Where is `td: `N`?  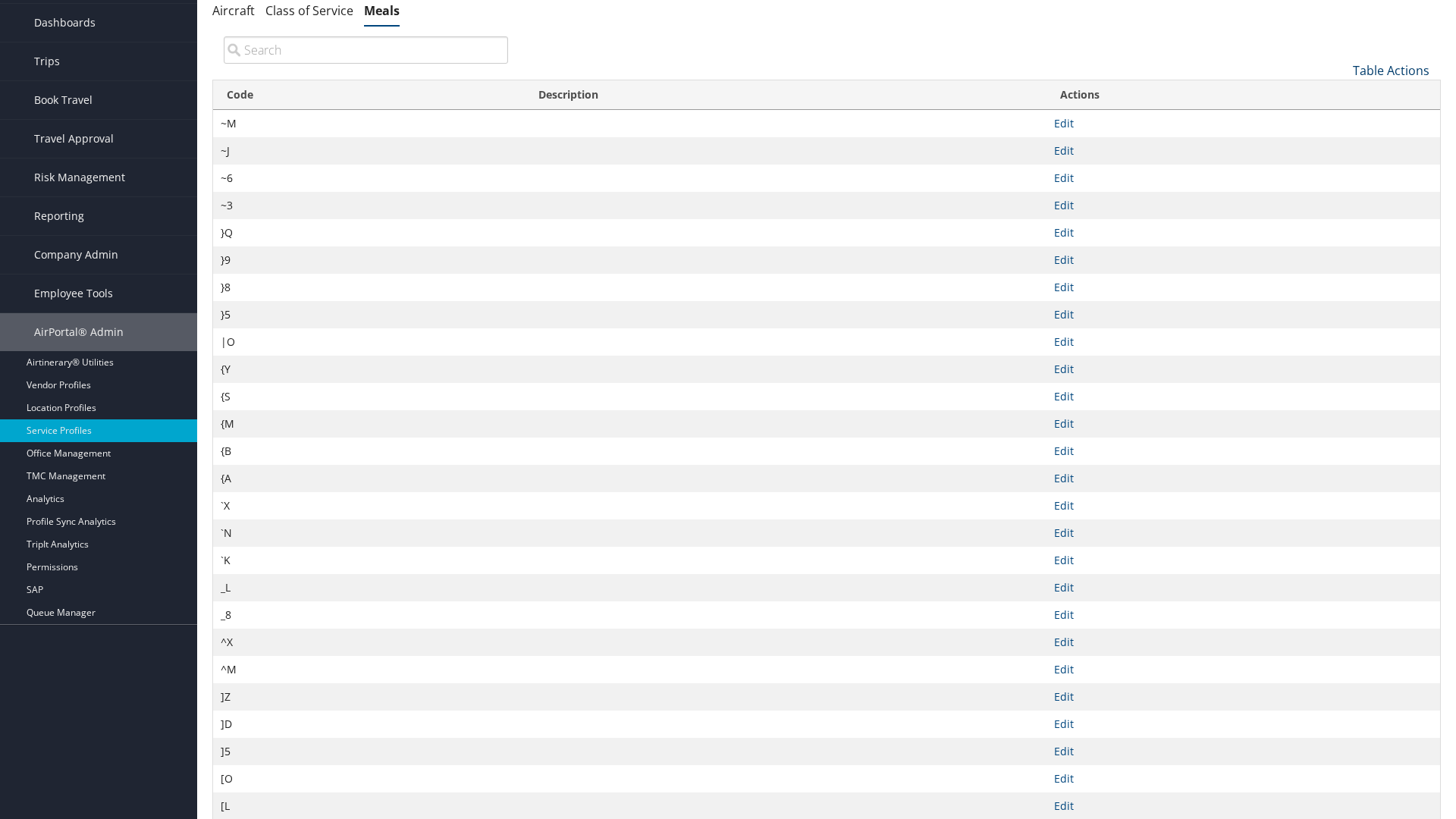
td: `N is located at coordinates (368, 533).